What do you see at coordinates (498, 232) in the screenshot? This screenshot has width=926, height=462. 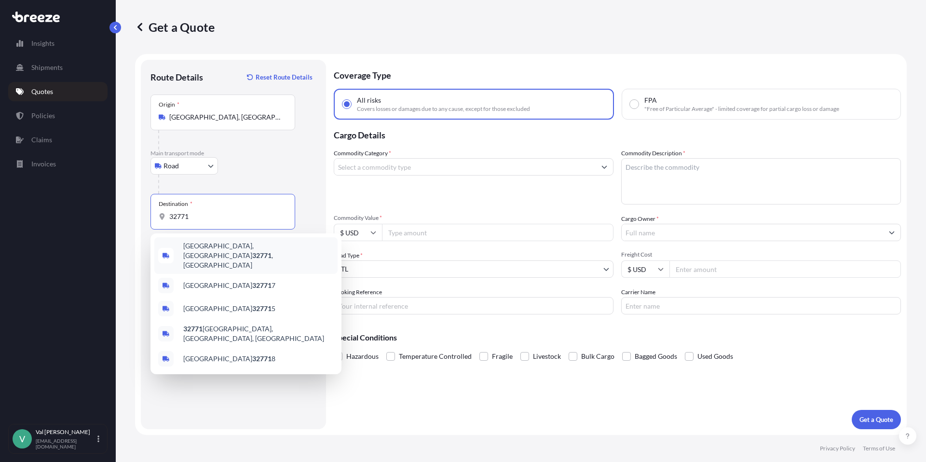 I see `input: Type amount` at bounding box center [498, 232].